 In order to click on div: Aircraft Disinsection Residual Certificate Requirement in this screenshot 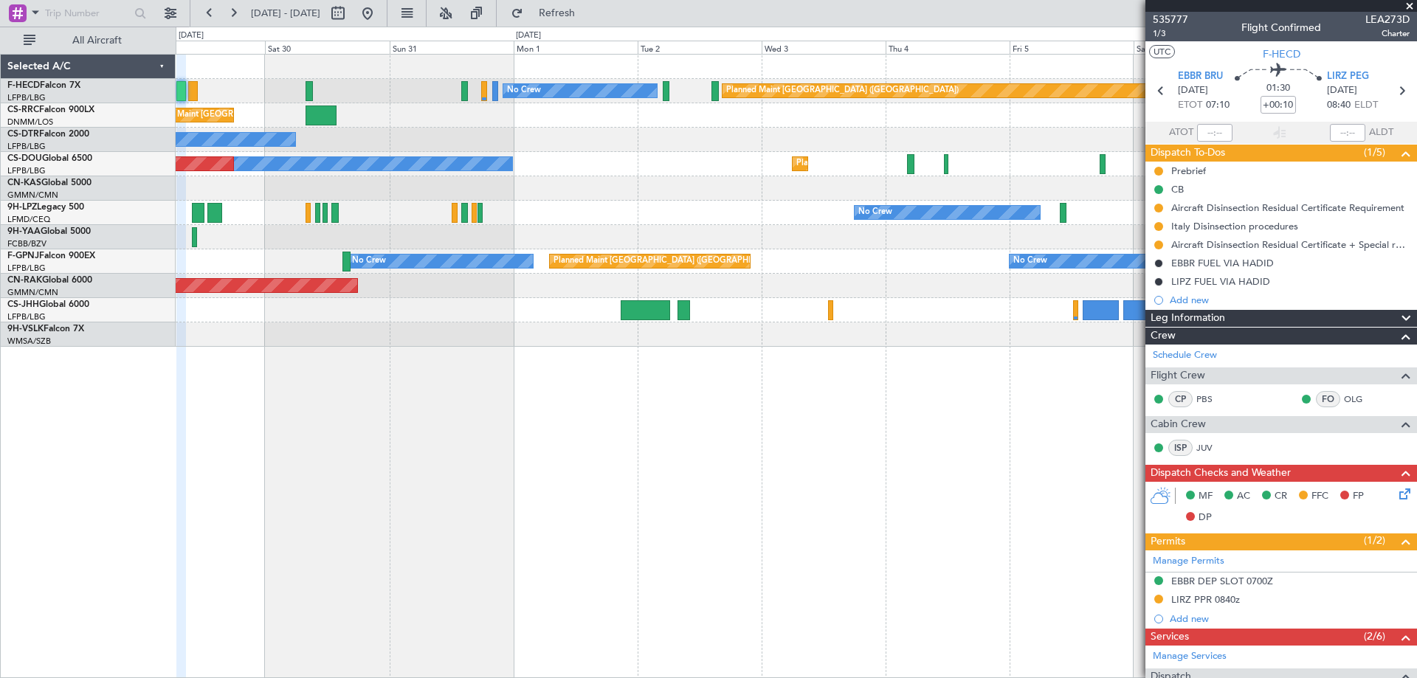, I will do `click(1288, 207)`.